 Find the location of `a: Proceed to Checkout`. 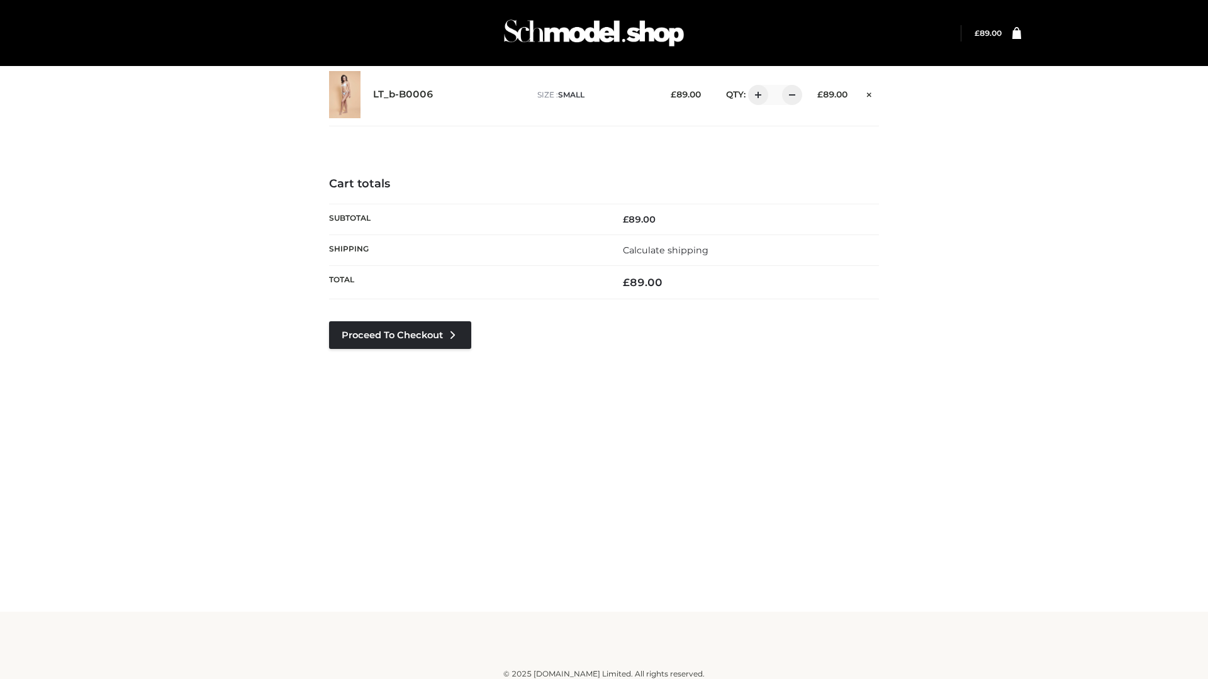

a: Proceed to Checkout is located at coordinates (400, 335).